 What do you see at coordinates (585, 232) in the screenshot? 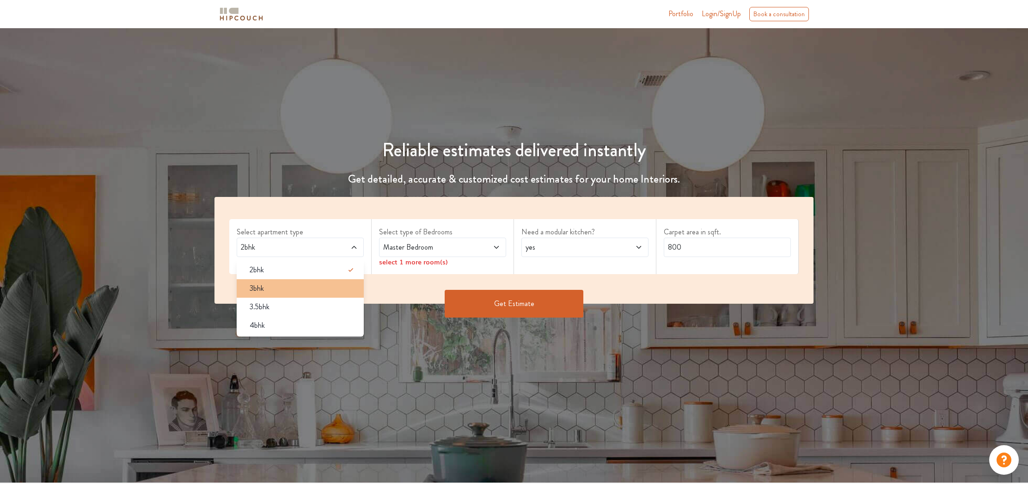
I see `label: Need a modular kitchen?` at bounding box center [585, 232].